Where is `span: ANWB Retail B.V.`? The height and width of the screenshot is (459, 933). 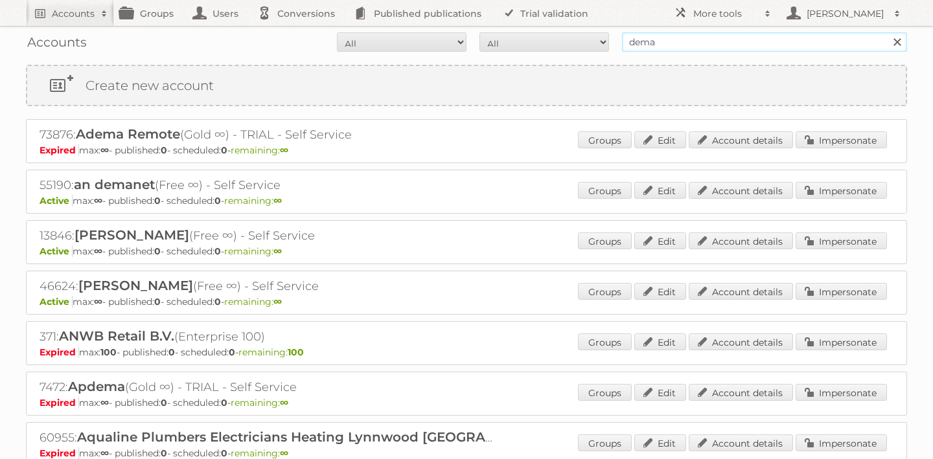
span: ANWB Retail B.V. is located at coordinates (117, 336).